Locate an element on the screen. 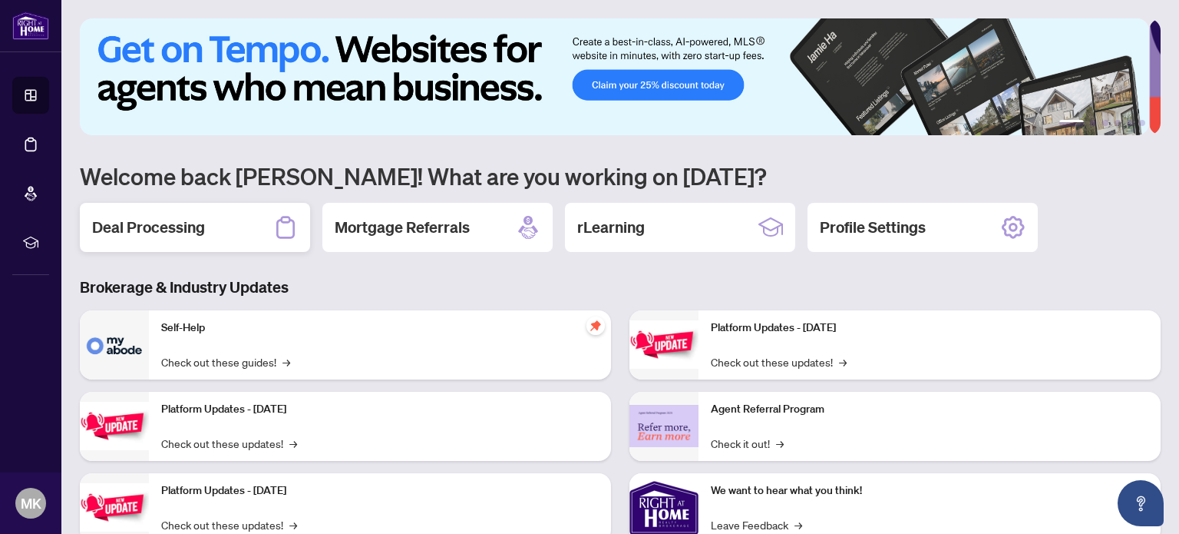 The width and height of the screenshot is (1179, 534). h2: Profile Settings is located at coordinates (873, 227).